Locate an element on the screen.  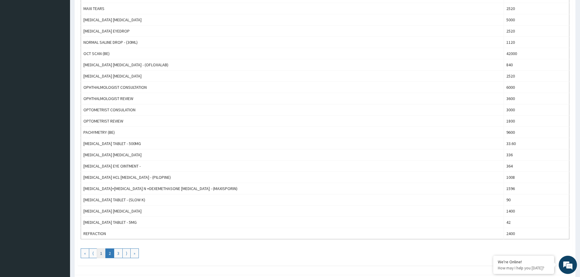
a: Go to last page is located at coordinates (135, 254).